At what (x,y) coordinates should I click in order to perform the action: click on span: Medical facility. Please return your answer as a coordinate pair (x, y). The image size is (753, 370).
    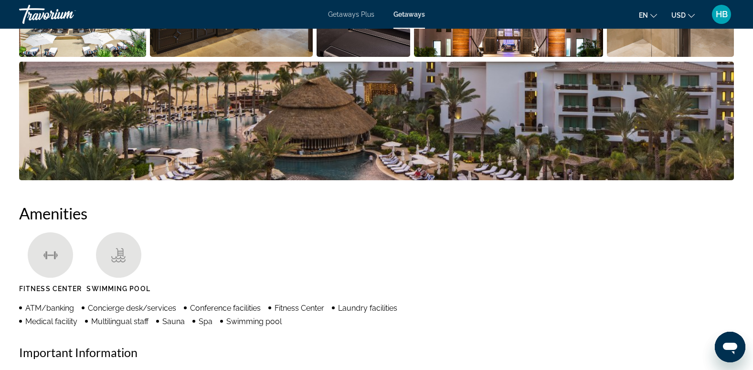
    Looking at the image, I should click on (51, 321).